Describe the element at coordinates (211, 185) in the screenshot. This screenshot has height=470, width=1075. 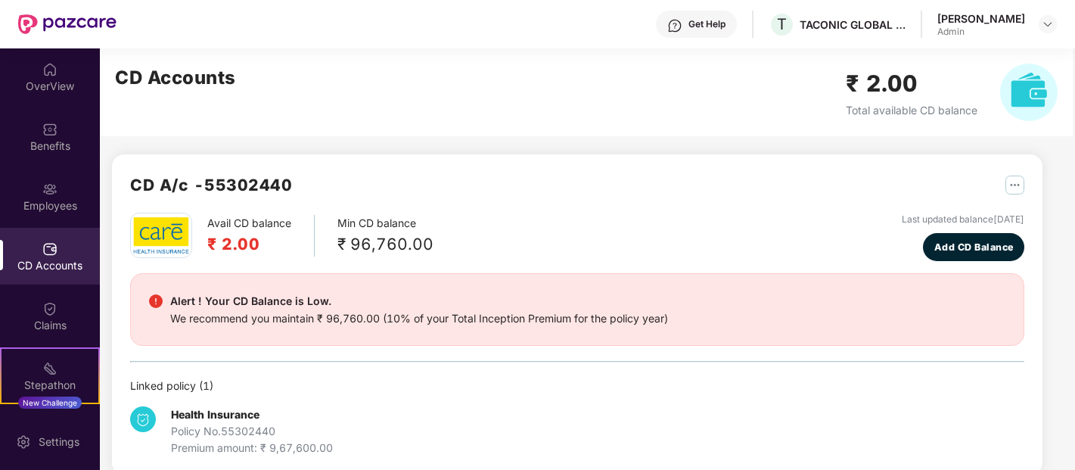
I see `h2: CD A/c - 55302440` at that location.